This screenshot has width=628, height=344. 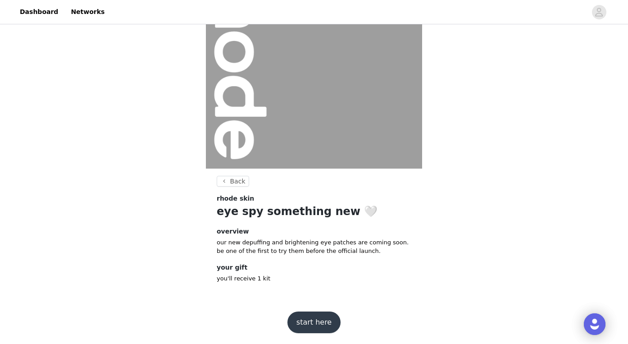 I want to click on a: Networks, so click(x=87, y=12).